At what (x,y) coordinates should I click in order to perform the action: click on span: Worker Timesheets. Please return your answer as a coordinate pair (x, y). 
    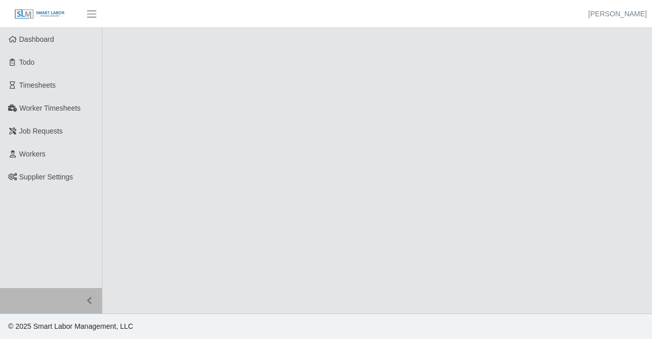
    Looking at the image, I should click on (50, 108).